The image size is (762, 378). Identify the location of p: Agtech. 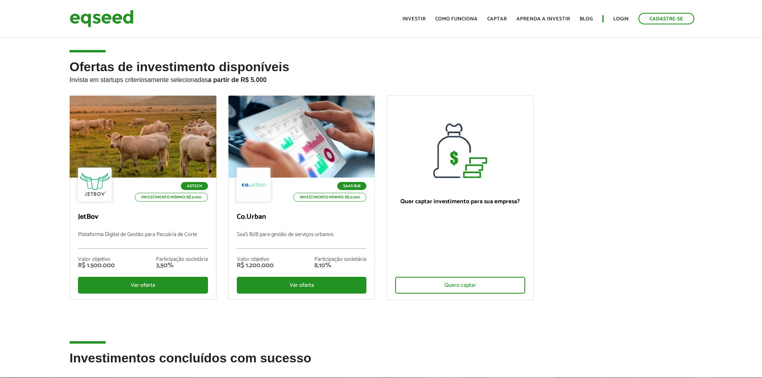
(194, 186).